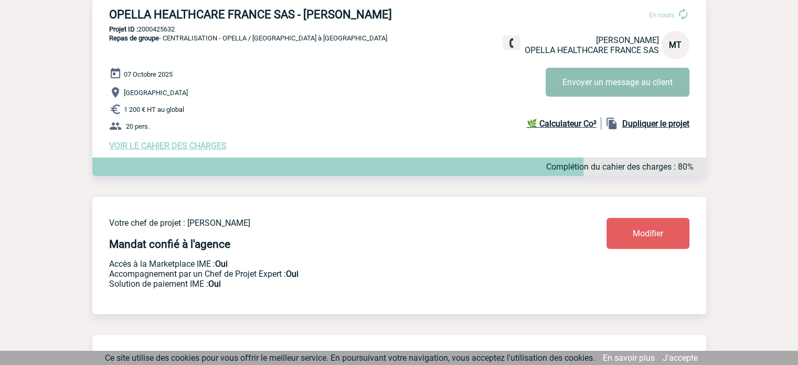  What do you see at coordinates (327, 263) in the screenshot?
I see `p: Accès à la Marketplace IME :` at bounding box center [327, 263].